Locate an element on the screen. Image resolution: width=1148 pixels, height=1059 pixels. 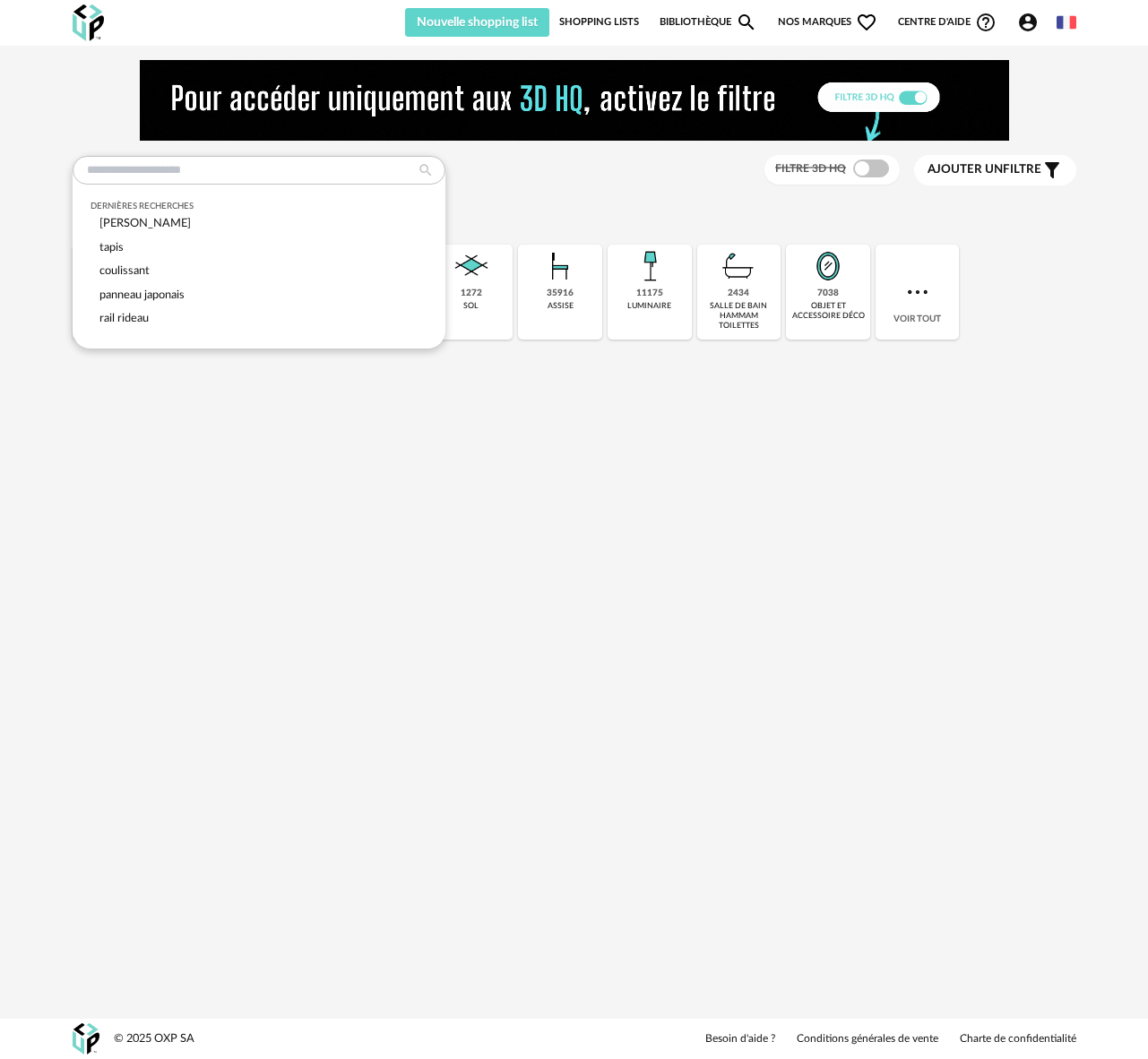
span: Filtre 3D HQ is located at coordinates (811, 169).